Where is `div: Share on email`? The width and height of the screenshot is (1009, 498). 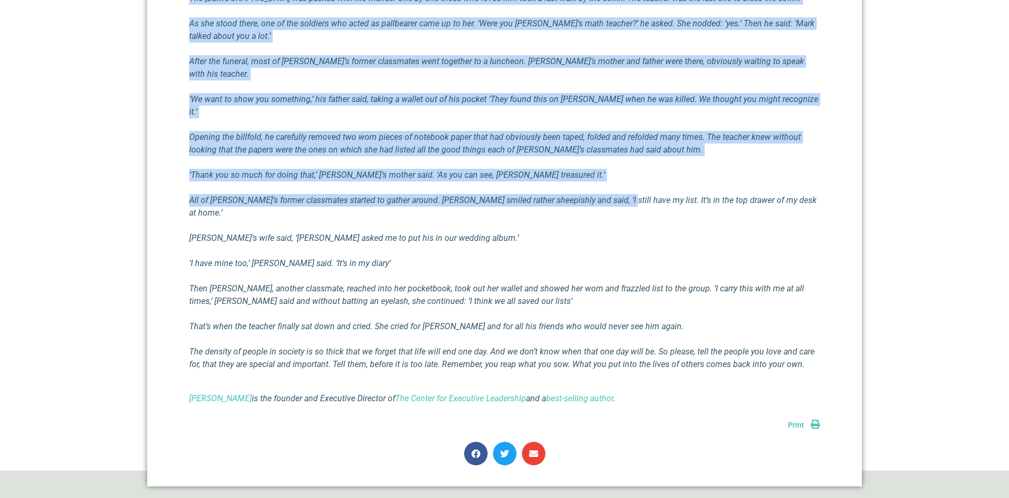
div: Share on email is located at coordinates (533, 453).